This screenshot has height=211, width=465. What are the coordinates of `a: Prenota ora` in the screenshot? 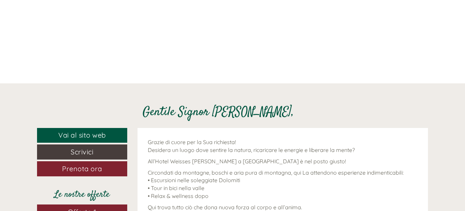 It's located at (82, 169).